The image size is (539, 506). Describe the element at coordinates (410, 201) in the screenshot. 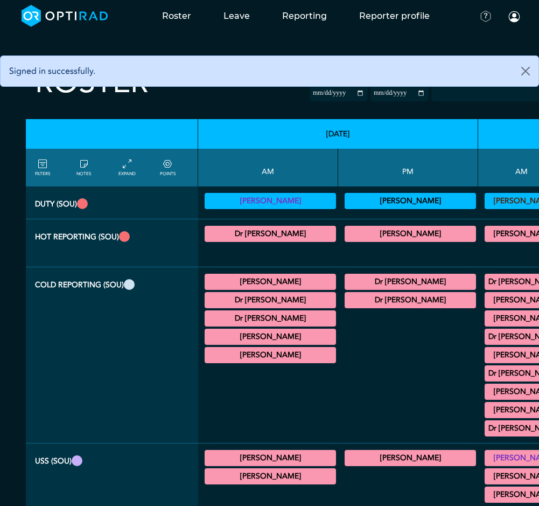

I see `div: Vetting (30 PF Points) 13:00 - 17:00` at that location.